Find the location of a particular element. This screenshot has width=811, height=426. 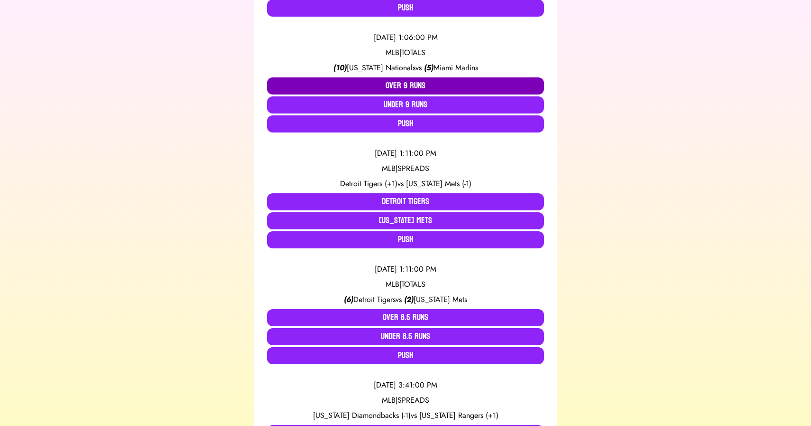

span: Miami Marlins is located at coordinates (456, 67).